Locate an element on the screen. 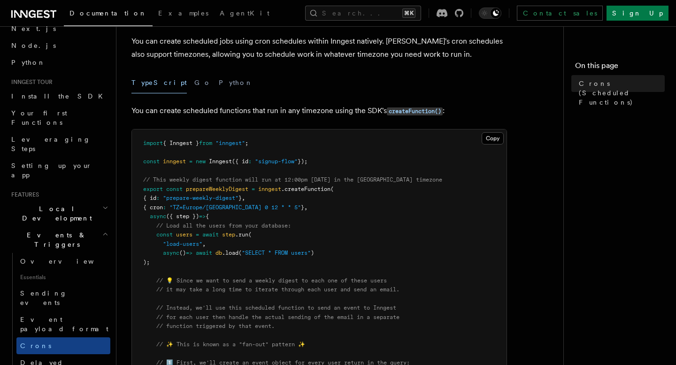 This screenshot has width=676, height=365. button: Local Development is located at coordinates (59, 214).